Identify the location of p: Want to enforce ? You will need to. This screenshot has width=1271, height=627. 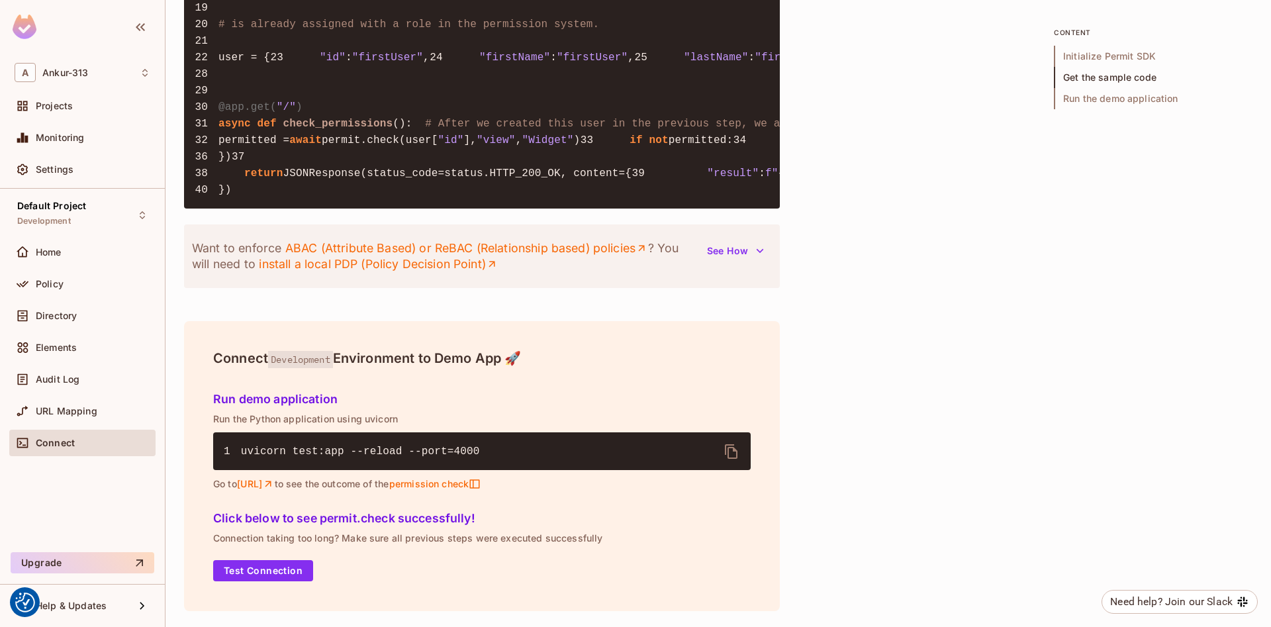
(446, 256).